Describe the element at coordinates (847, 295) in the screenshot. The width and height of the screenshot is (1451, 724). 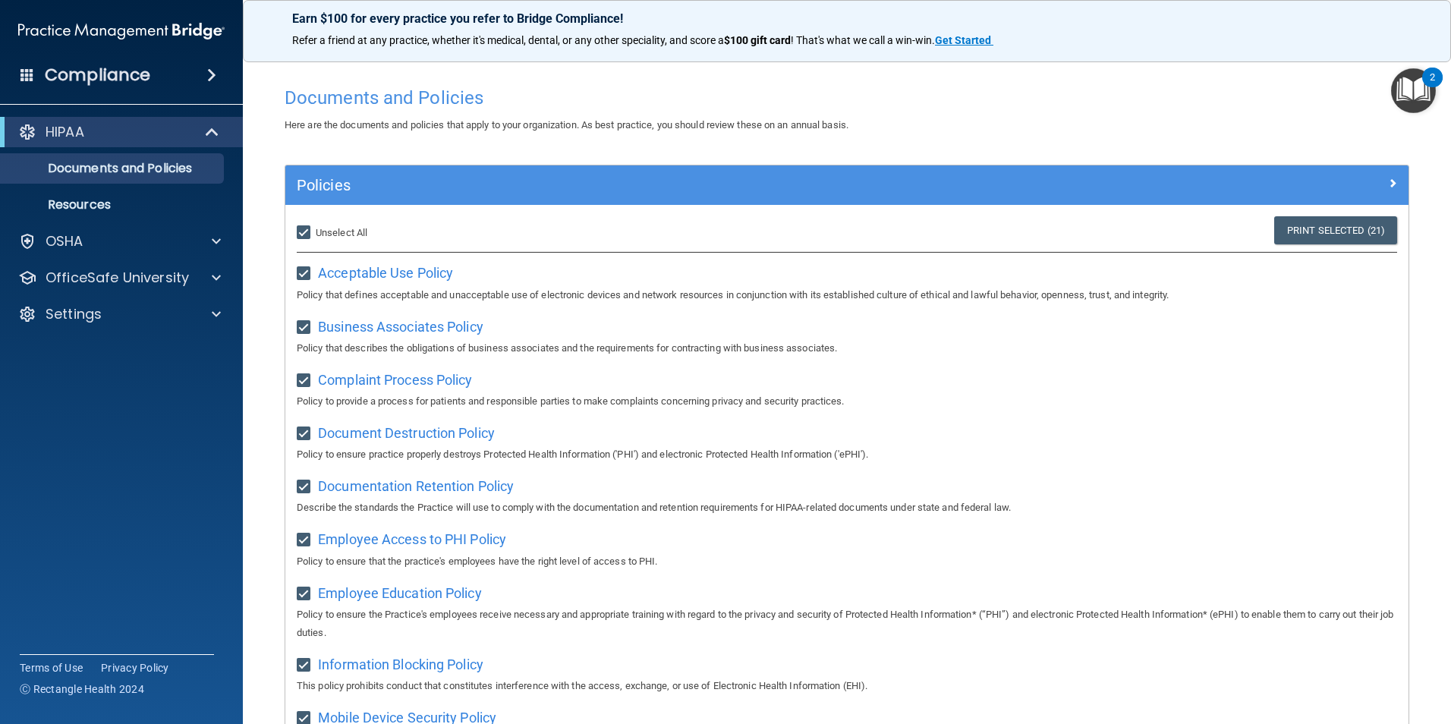
I see `p: Policy that defines acceptable and unacceptable use of electronic devices and network resources i...` at that location.